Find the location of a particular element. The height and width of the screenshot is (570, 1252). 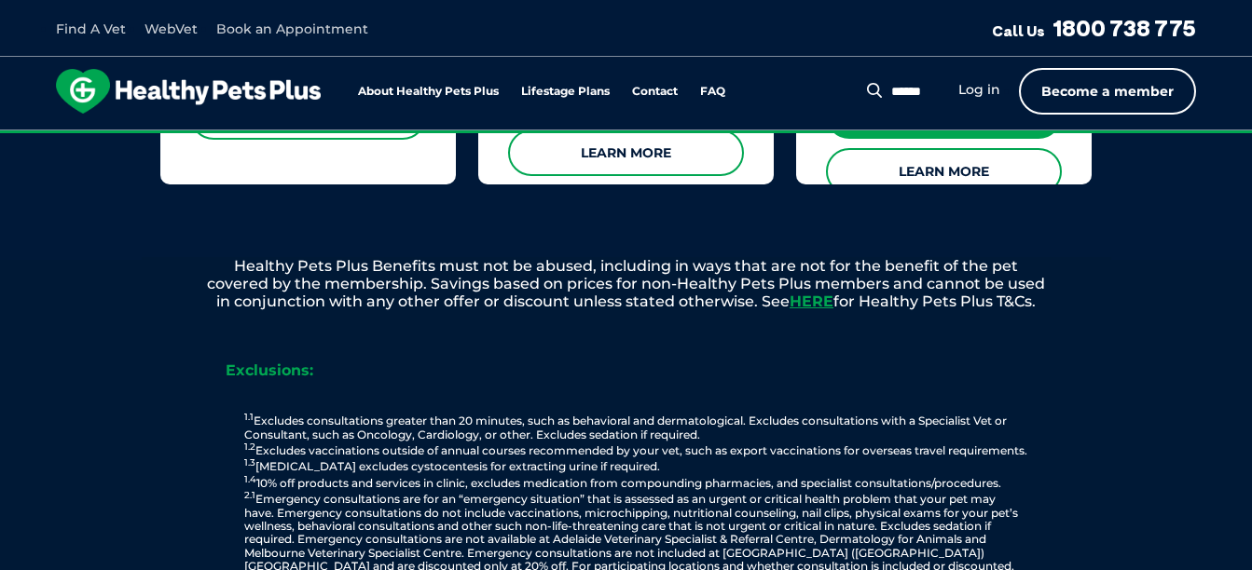

a: About Healthy Pets Plus is located at coordinates (428, 91).